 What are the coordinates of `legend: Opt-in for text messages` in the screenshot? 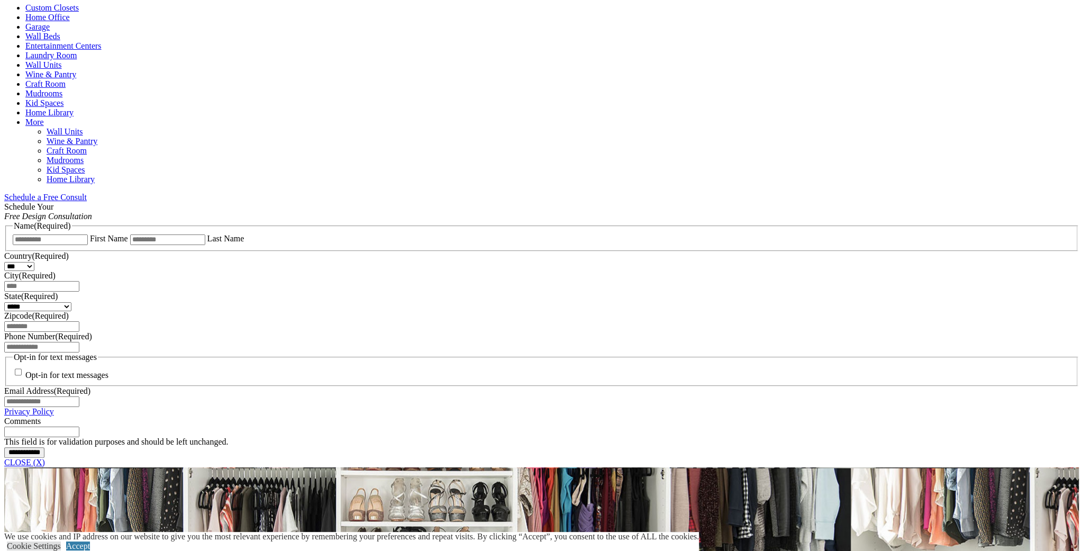 It's located at (55, 357).